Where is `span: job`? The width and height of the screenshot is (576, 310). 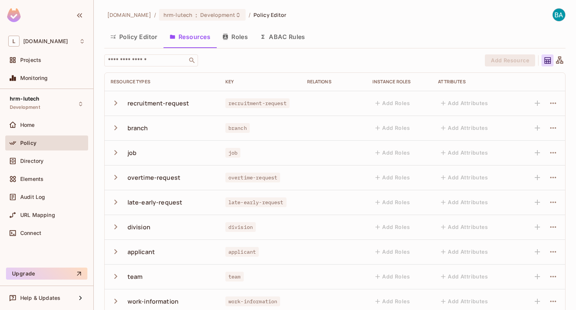 span: job is located at coordinates (233, 153).